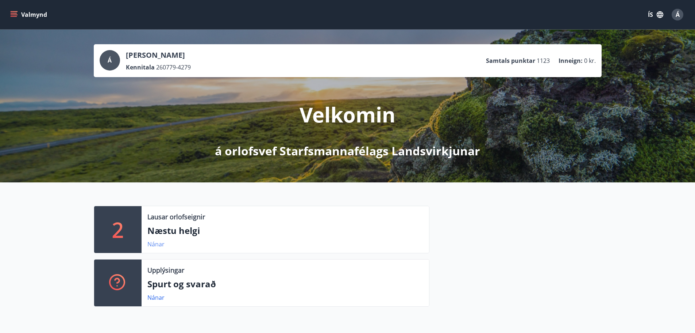 This screenshot has width=695, height=333. Describe the element at coordinates (285, 230) in the screenshot. I see `p: Næstu helgi` at that location.